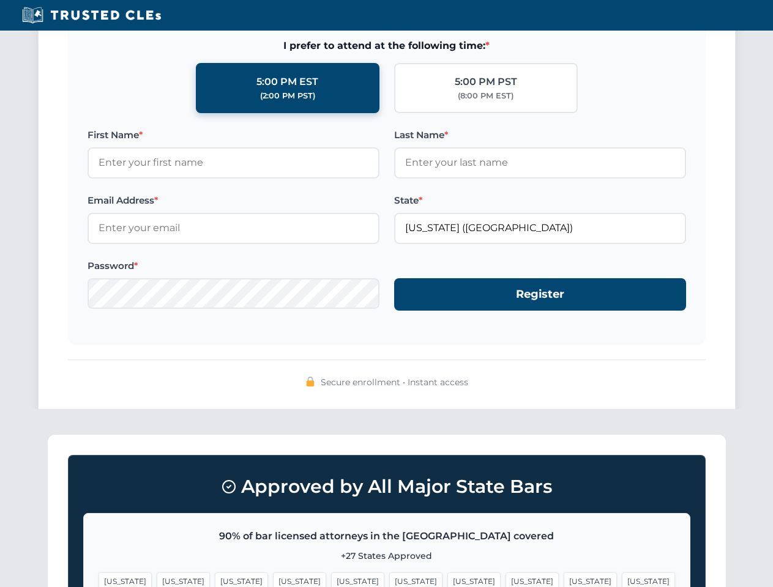 This screenshot has width=773, height=587. What do you see at coordinates (233, 163) in the screenshot?
I see `input: Enter your first name` at bounding box center [233, 163].